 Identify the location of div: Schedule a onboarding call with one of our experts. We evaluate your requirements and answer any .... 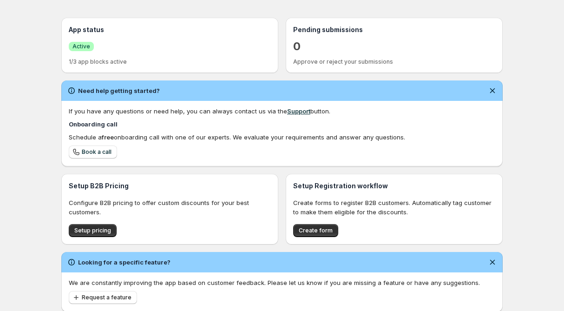
(282, 137).